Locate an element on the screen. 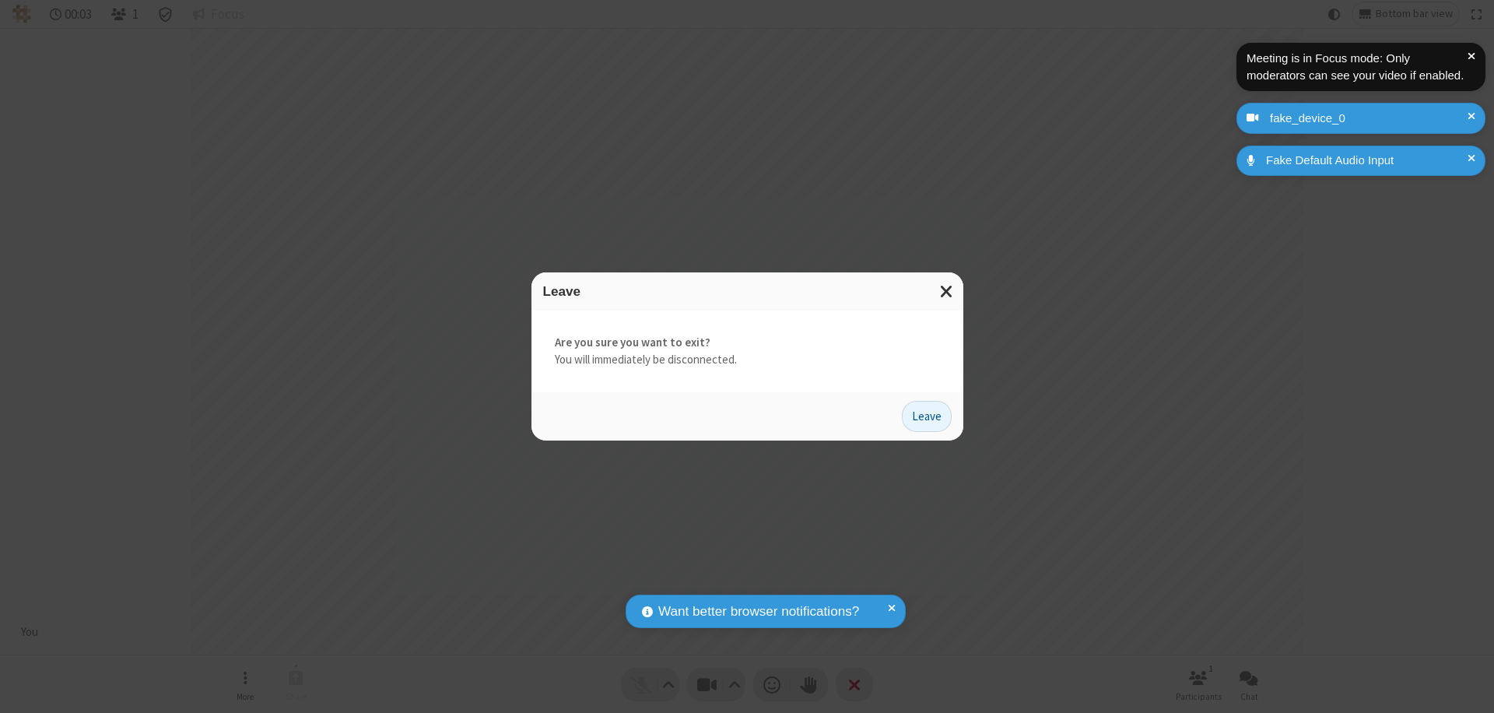 This screenshot has width=1494, height=713. div: You will immediately be disconnected. is located at coordinates (747, 351).